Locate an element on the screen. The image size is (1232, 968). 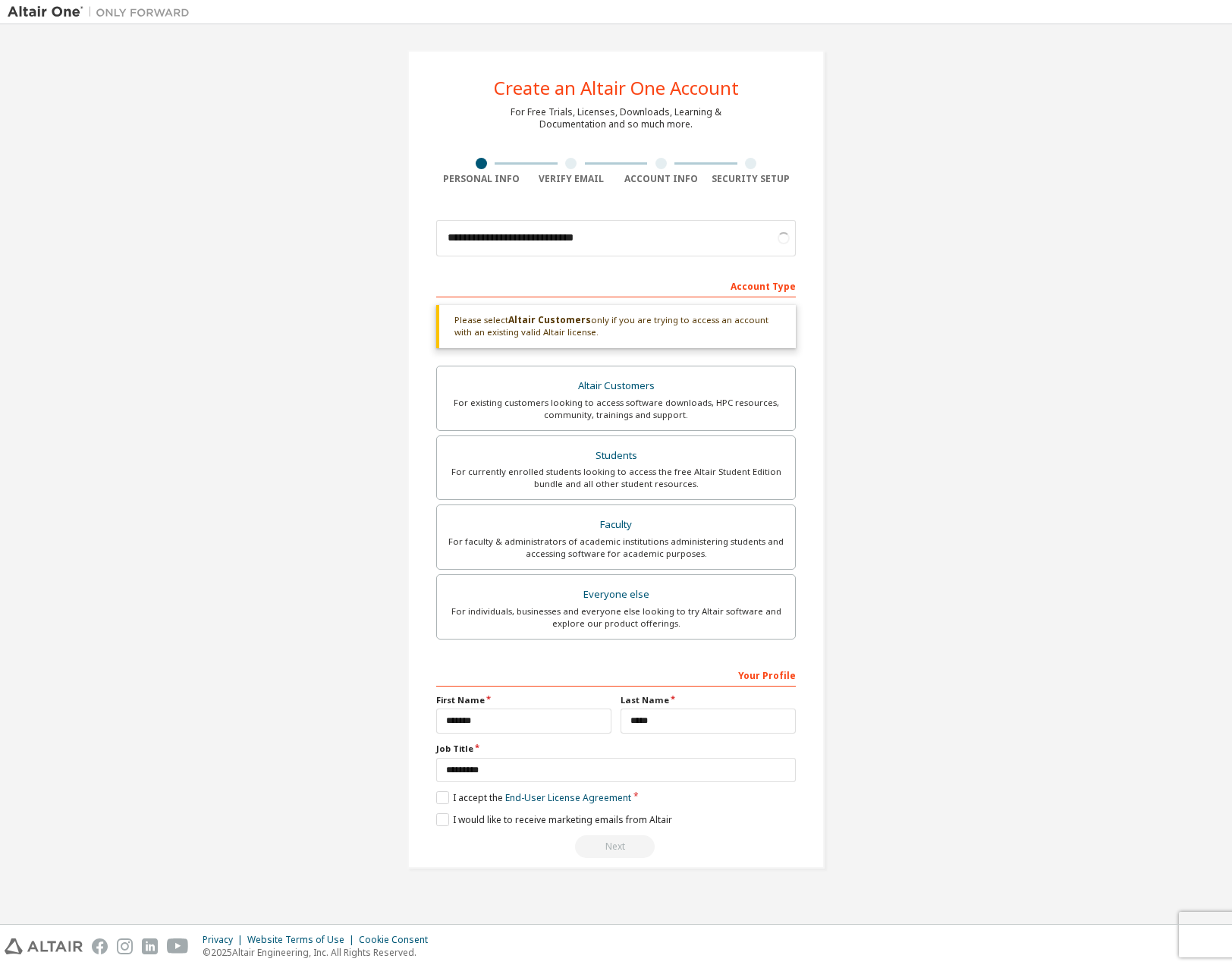
div: Verify Email is located at coordinates (572, 179).